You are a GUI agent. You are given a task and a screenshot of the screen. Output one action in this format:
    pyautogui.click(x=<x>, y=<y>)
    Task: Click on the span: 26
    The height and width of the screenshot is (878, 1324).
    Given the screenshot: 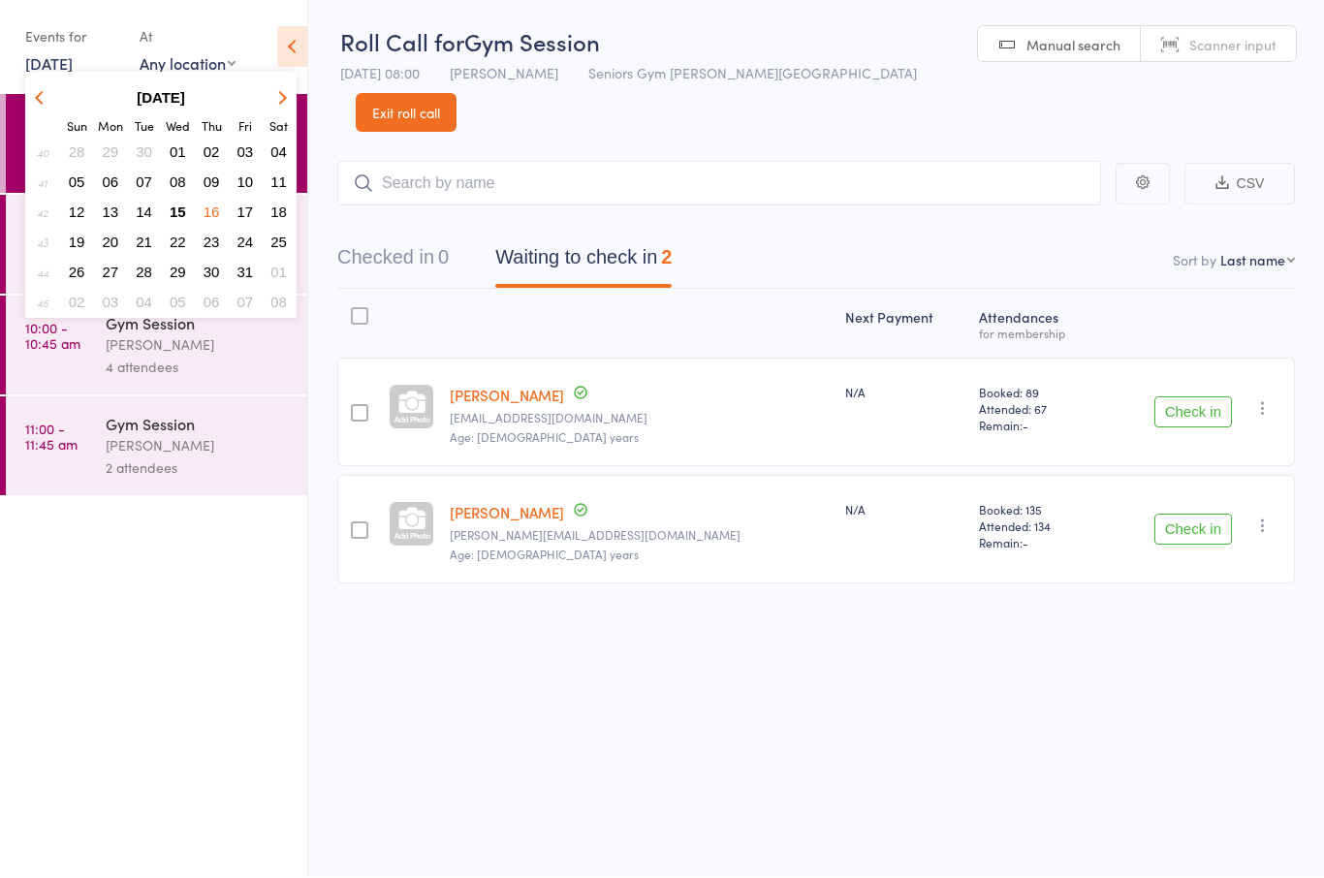 What is the action you would take?
    pyautogui.click(x=77, y=272)
    